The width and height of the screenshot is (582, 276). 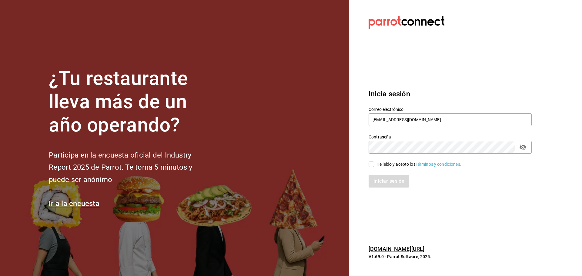 What do you see at coordinates (419, 164) in the screenshot?
I see `div: He leído y acepto los` at bounding box center [419, 164].